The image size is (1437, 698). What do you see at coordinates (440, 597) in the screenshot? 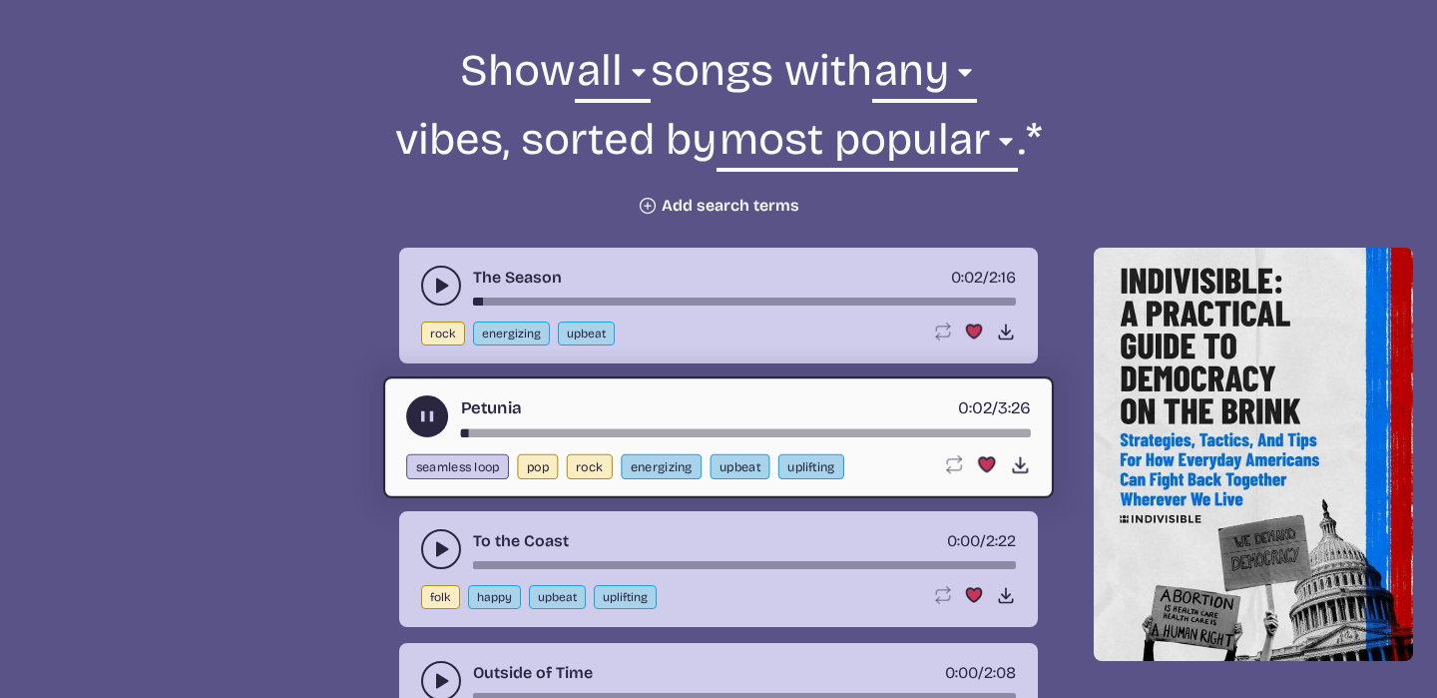
I see `button: folk` at bounding box center [440, 597].